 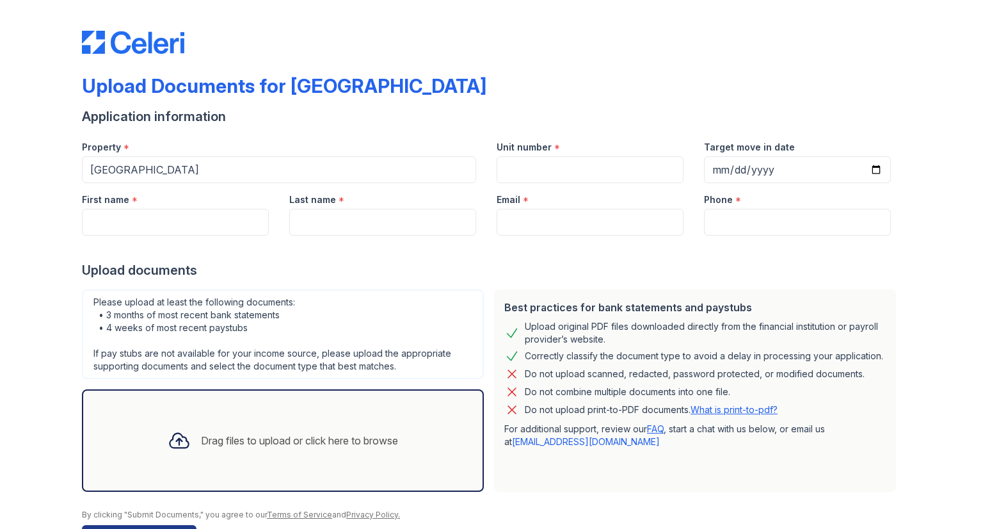 I want to click on a: What is print-to-pdf?, so click(x=734, y=409).